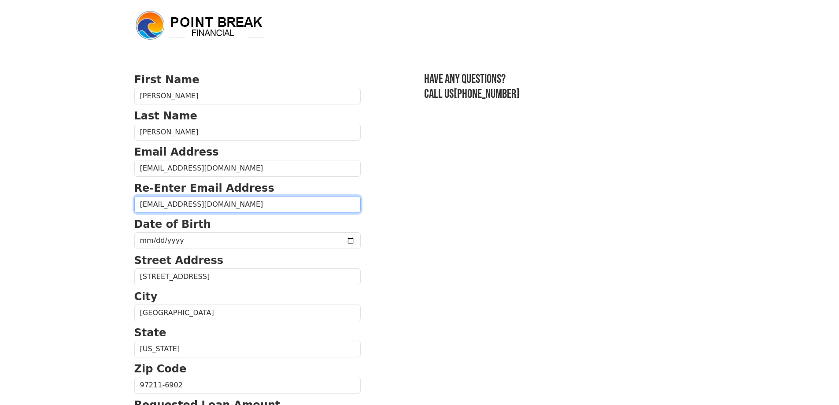  What do you see at coordinates (146, 296) in the screenshot?
I see `strong: City` at bounding box center [146, 296].